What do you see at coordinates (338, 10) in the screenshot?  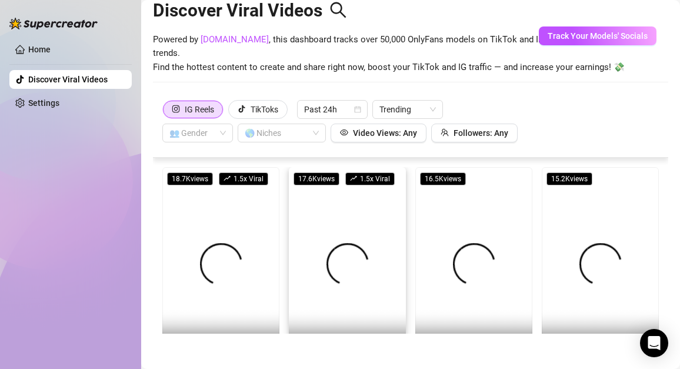 I see `span: search` at bounding box center [338, 10].